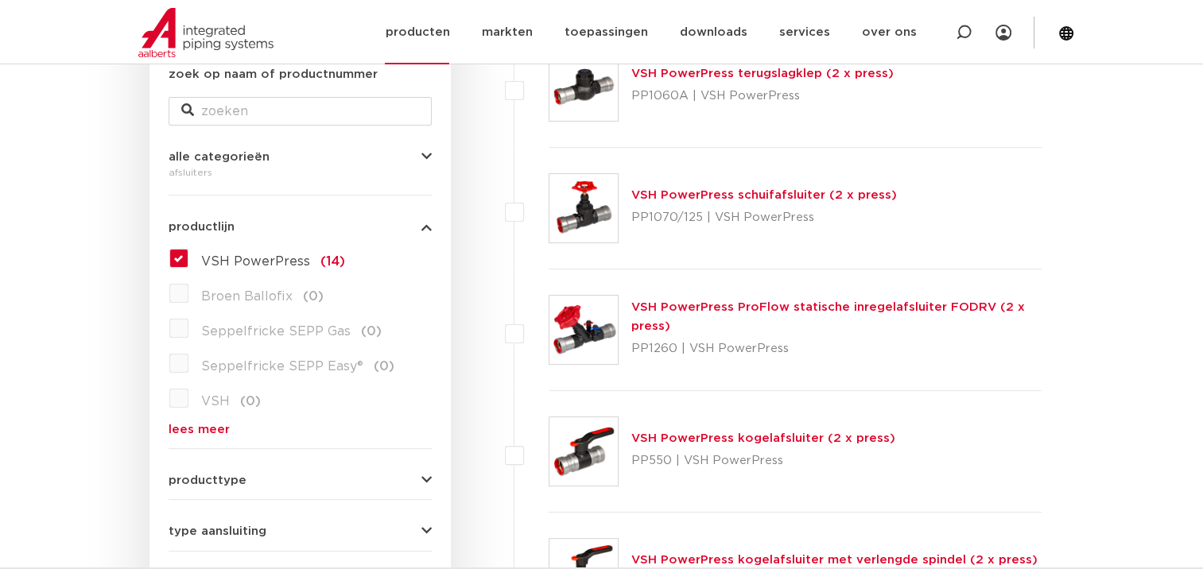 The width and height of the screenshot is (1203, 569). Describe the element at coordinates (764, 195) in the screenshot. I see `a: VSH PowerPress schuifafsluiter (2 x press)` at that location.